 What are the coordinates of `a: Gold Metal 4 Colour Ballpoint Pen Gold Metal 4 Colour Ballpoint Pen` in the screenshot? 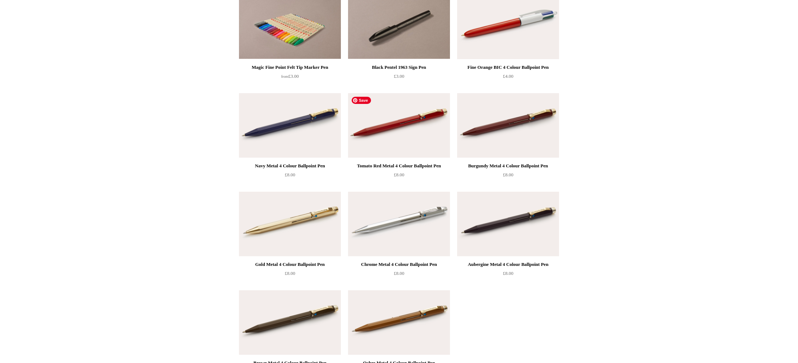 It's located at (290, 224).